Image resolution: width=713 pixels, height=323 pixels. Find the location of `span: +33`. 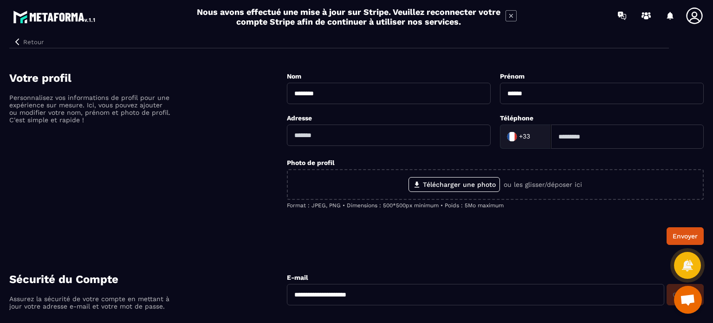

span: +33 is located at coordinates (525, 136).